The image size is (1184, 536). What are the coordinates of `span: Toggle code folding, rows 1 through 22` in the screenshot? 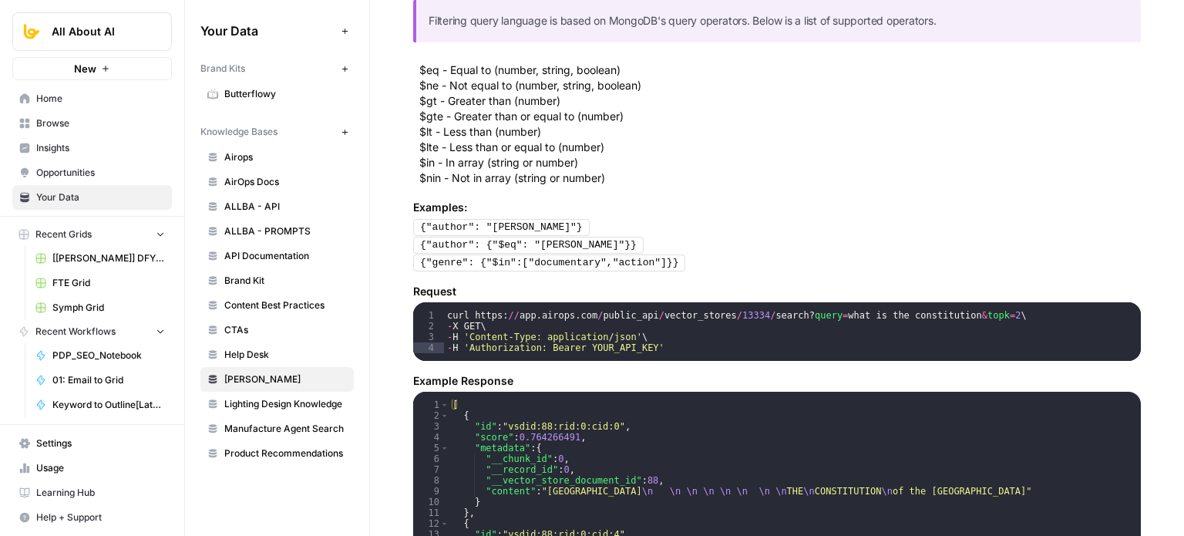 It's located at (444, 405).